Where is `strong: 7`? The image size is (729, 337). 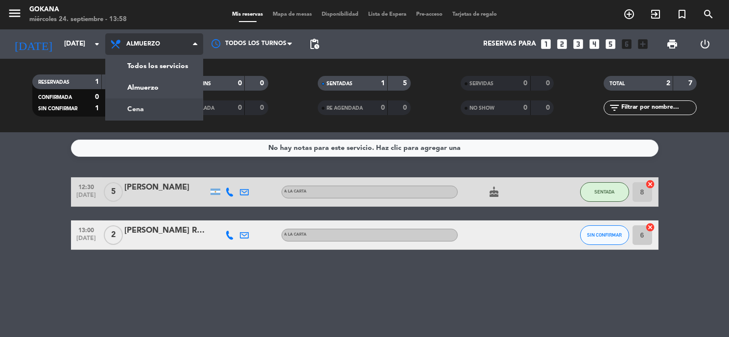
strong: 7 is located at coordinates (692, 83).